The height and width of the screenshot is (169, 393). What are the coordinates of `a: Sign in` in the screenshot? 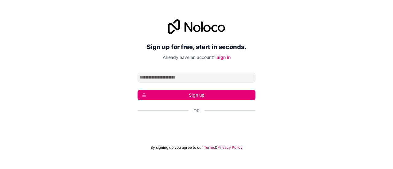 It's located at (224, 57).